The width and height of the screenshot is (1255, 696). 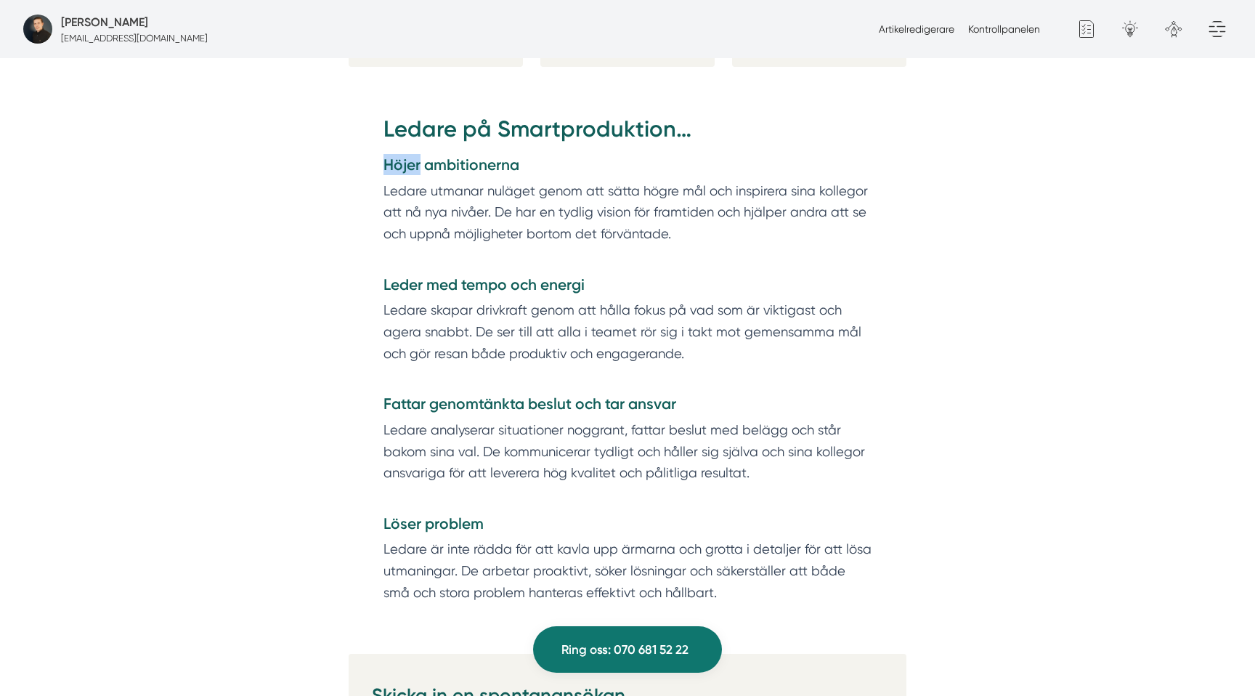 What do you see at coordinates (627, 581) in the screenshot?
I see `p: Ledare är inte rädda för att kavla upp ärmarna och grotta i detaljer för att lösa utmaningar. De ...` at bounding box center [627, 581].